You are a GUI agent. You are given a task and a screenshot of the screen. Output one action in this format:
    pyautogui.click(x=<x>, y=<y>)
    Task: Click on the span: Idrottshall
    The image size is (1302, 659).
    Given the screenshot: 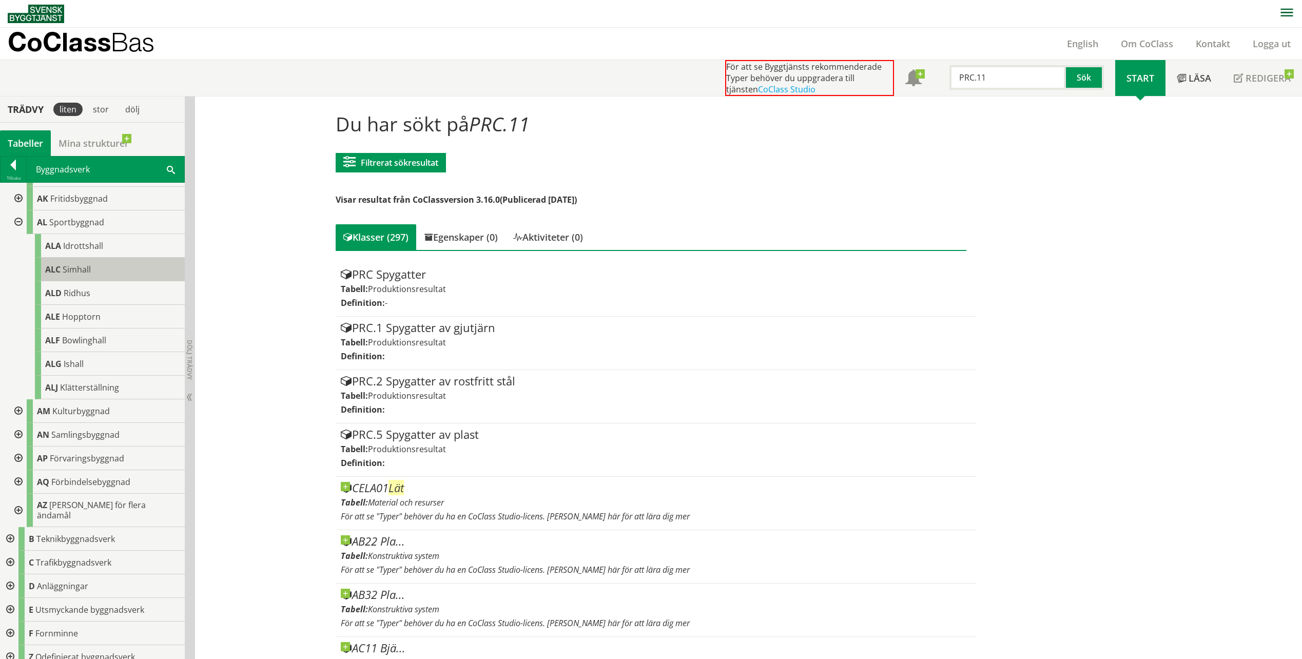 What is the action you would take?
    pyautogui.click(x=83, y=246)
    